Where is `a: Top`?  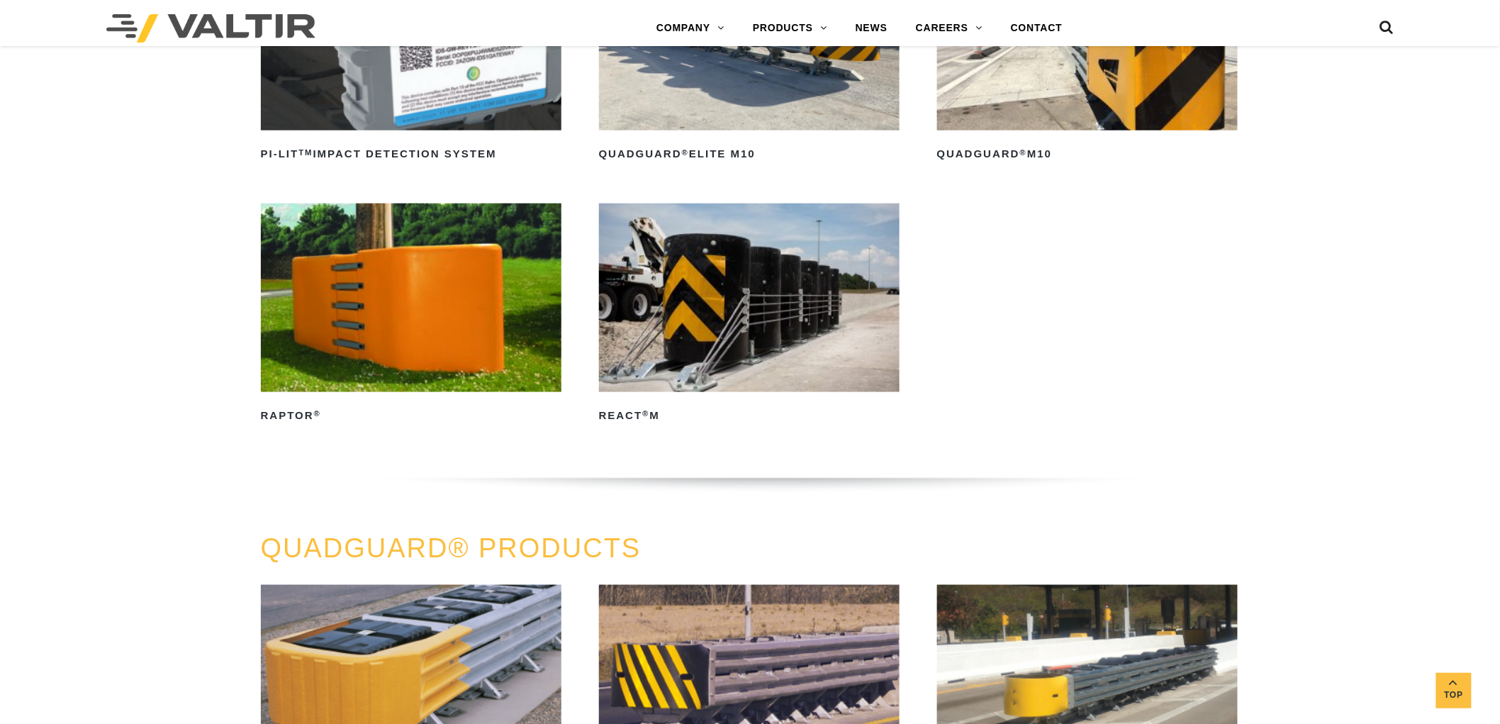
a: Top is located at coordinates (1454, 691).